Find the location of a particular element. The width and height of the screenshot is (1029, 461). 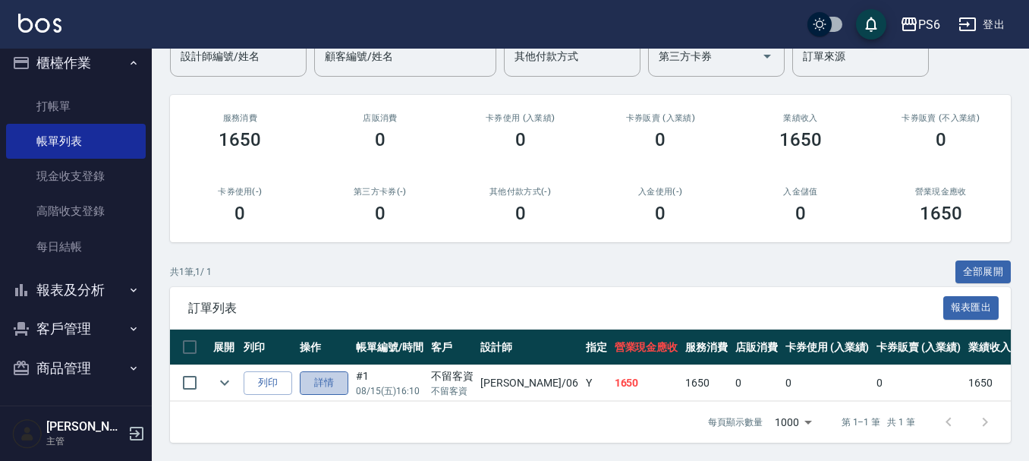

button: PS6 is located at coordinates (920, 24).